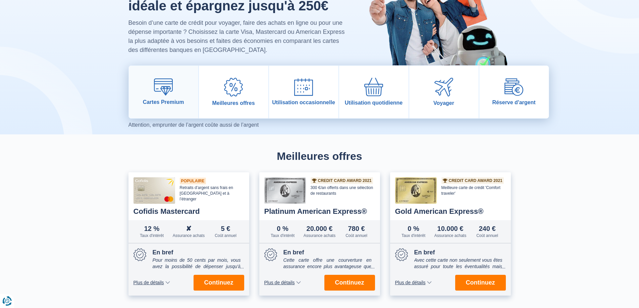 This screenshot has height=308, width=639. Describe the element at coordinates (163, 87) in the screenshot. I see `img: Cartes Premium` at that location.